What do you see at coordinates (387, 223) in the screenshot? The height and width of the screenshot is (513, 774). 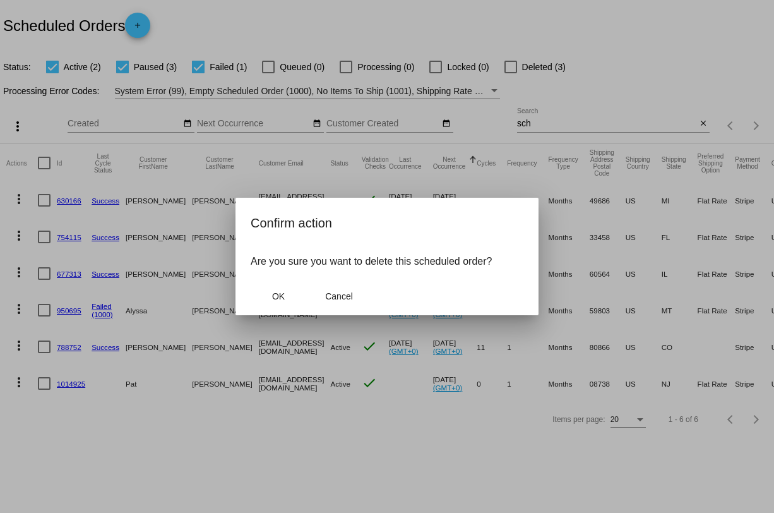 I see `h2: Confirm action` at bounding box center [387, 223].